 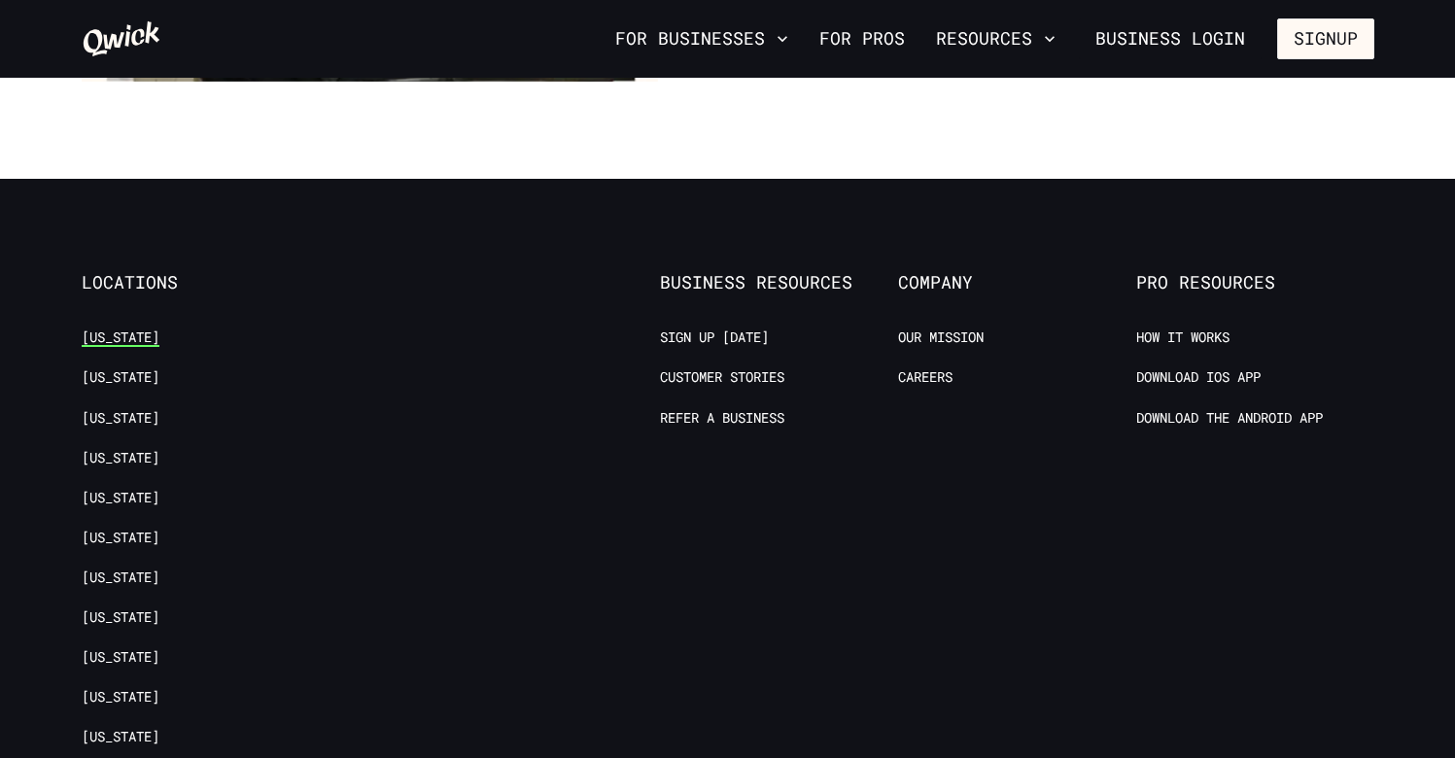 What do you see at coordinates (862, 39) in the screenshot?
I see `a: For Pros` at bounding box center [862, 39].